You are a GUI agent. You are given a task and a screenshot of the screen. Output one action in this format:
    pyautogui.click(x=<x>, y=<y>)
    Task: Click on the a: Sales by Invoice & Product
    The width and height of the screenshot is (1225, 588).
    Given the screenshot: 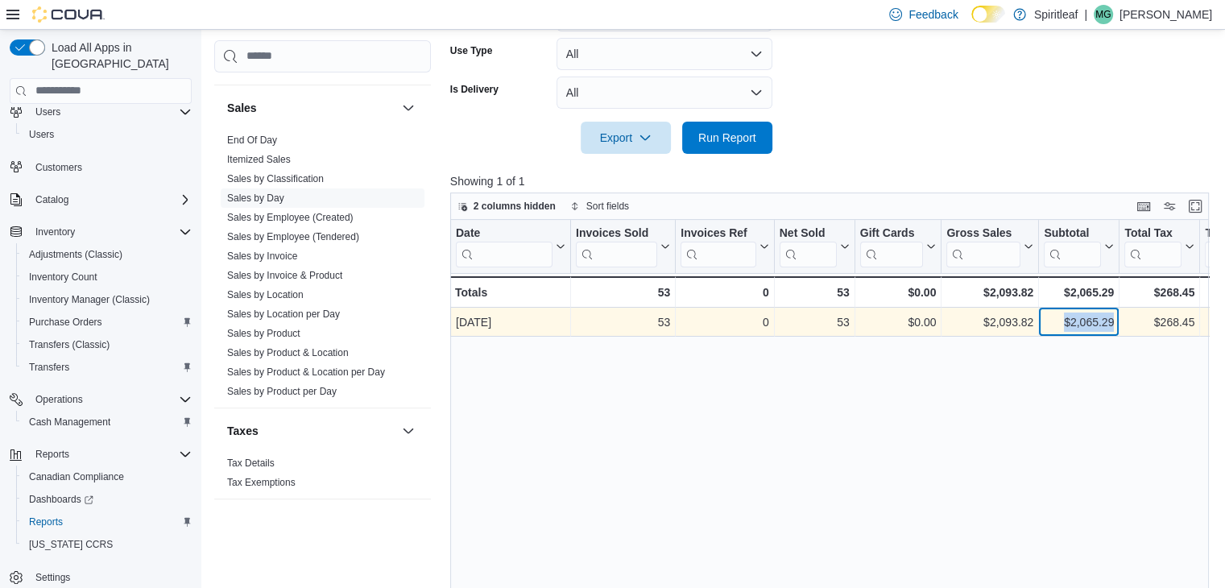 What is the action you would take?
    pyautogui.click(x=284, y=276)
    